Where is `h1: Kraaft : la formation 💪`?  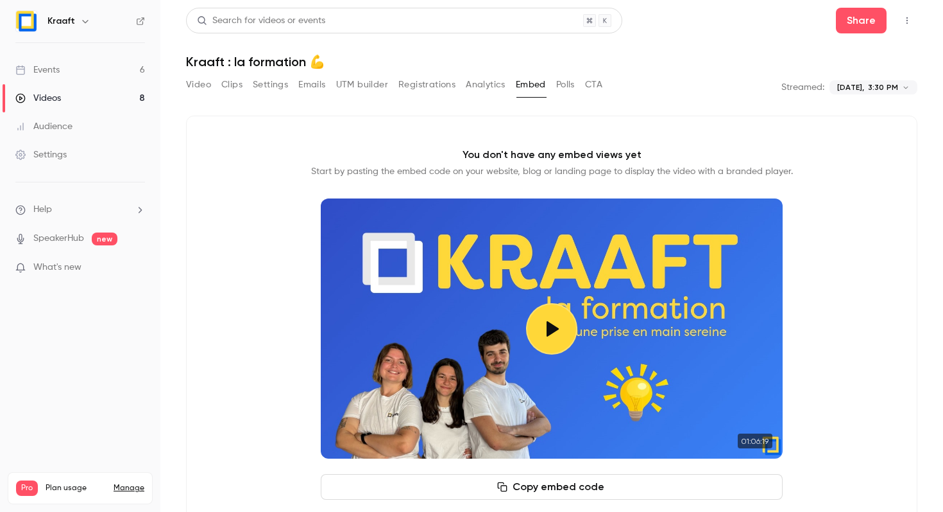
h1: Kraaft : la formation 💪 is located at coordinates (552, 62).